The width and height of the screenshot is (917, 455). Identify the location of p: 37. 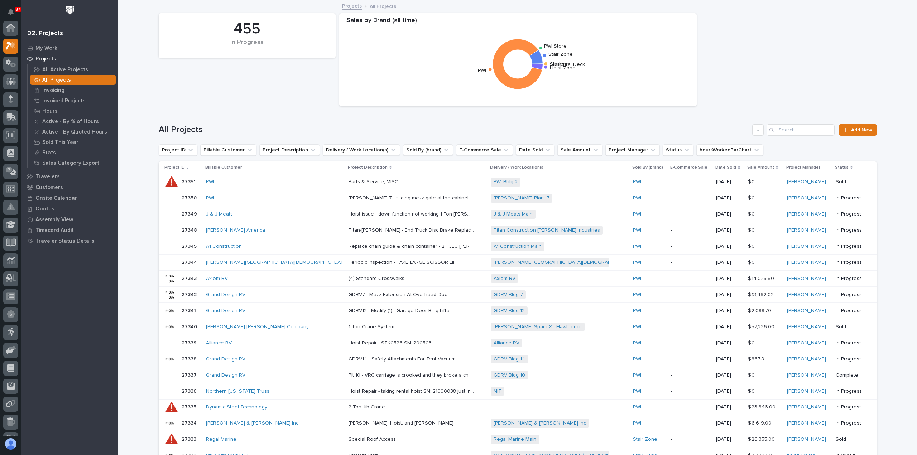
(18, 9).